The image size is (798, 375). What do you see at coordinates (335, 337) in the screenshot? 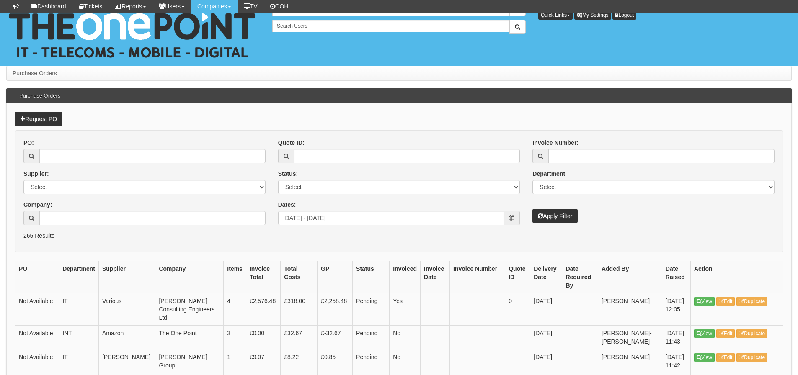
I see `td: £-32.67` at bounding box center [335, 337].